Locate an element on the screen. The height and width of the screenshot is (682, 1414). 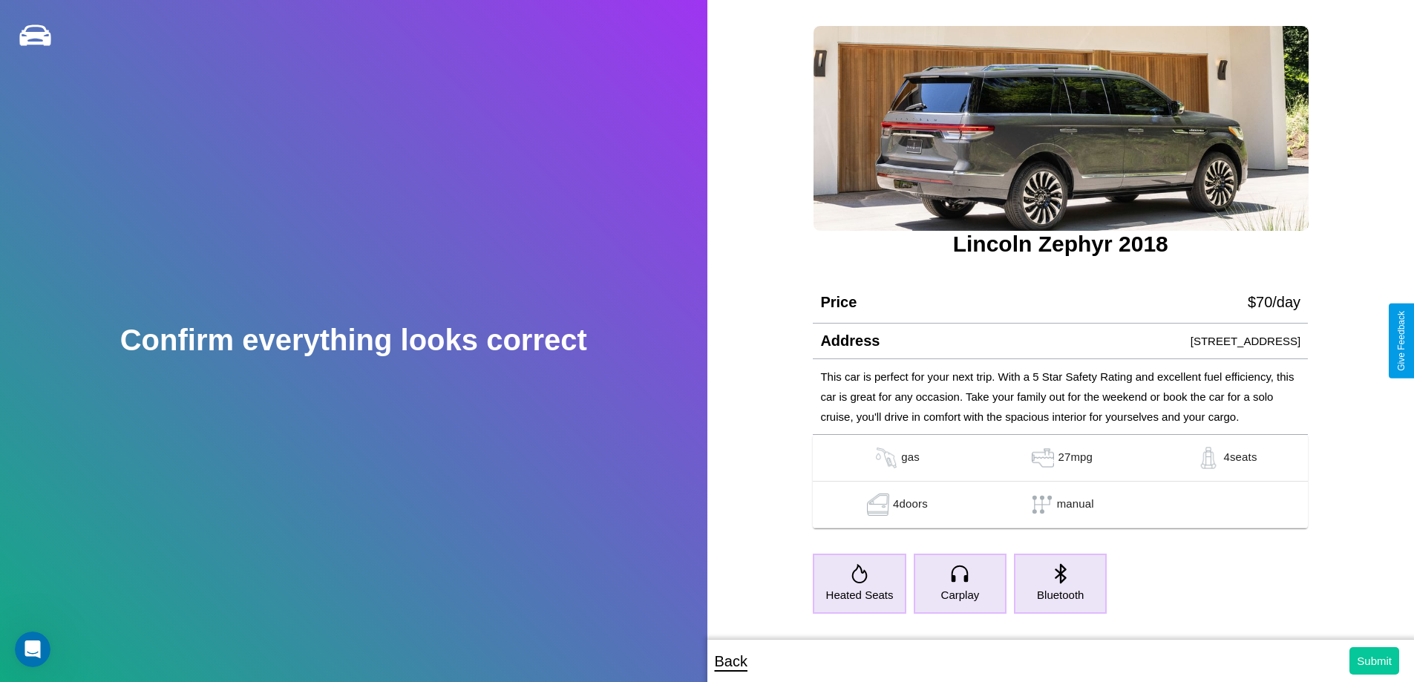
p: Carplay is located at coordinates (961, 595).